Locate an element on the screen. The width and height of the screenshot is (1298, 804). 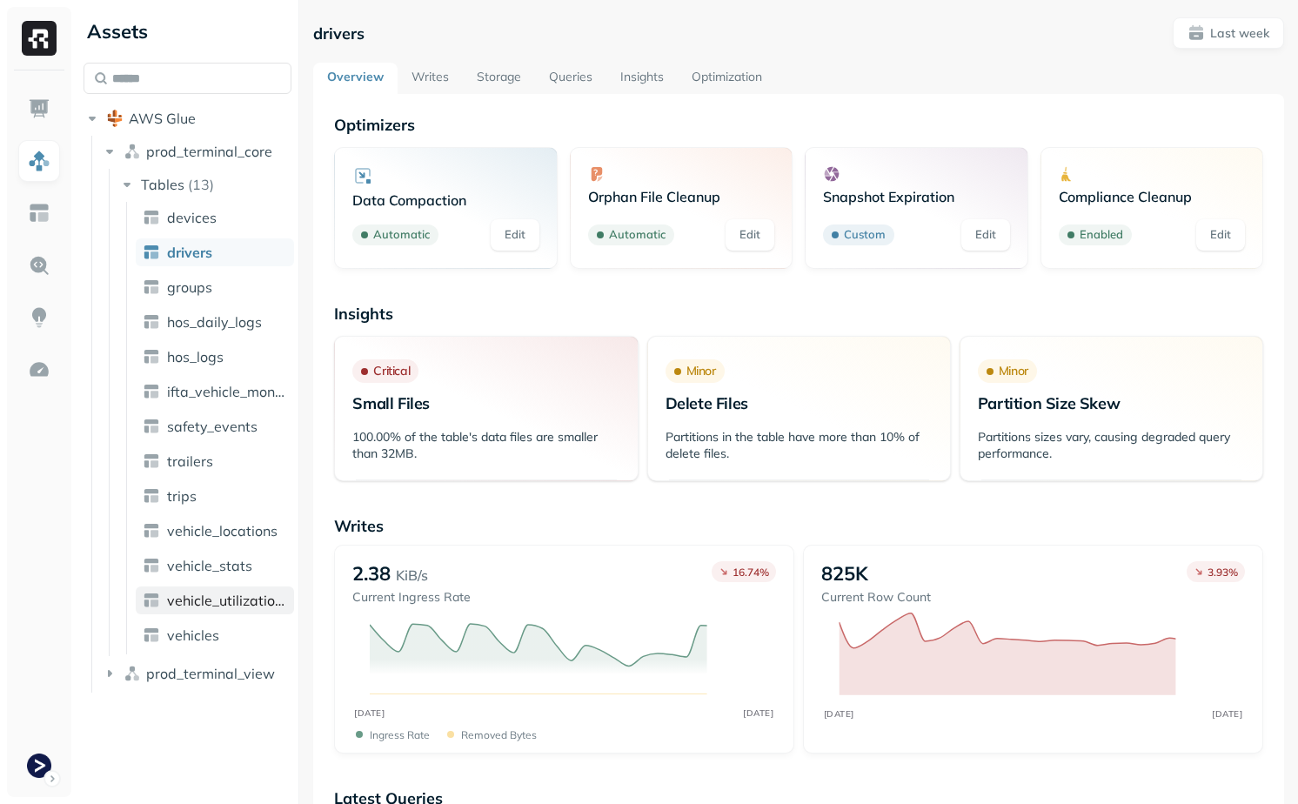
p: 16.74 % is located at coordinates (751, 571).